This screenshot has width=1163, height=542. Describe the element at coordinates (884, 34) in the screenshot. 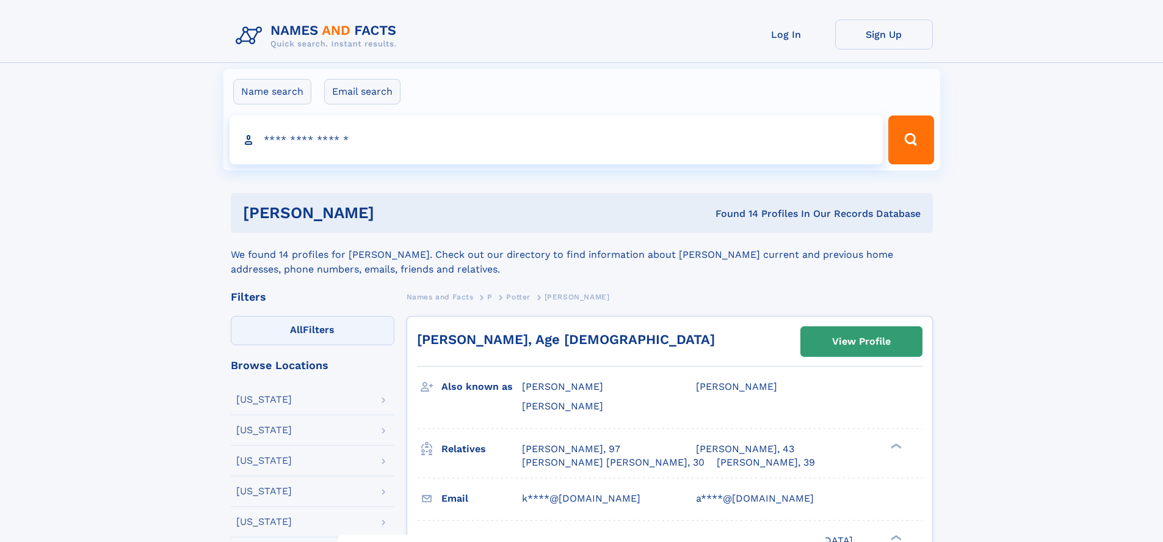

I see `a: Sign Up` at that location.